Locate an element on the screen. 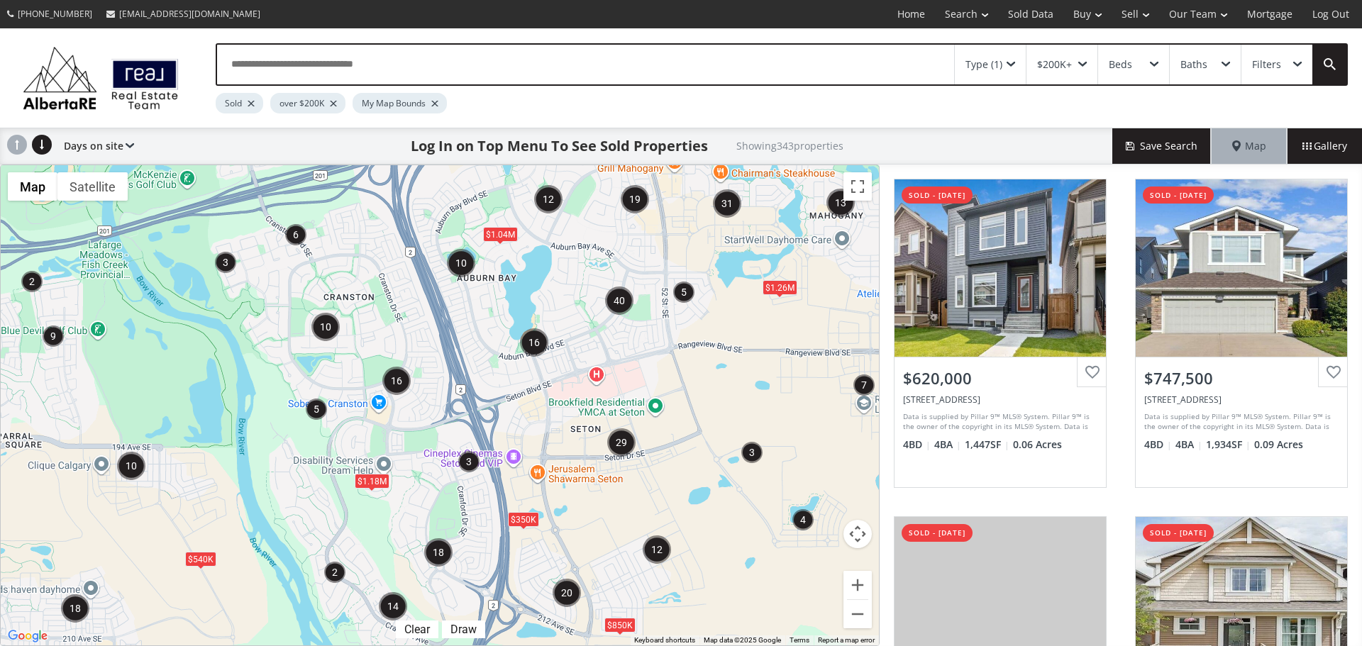  div: $1.26M is located at coordinates (780, 287).